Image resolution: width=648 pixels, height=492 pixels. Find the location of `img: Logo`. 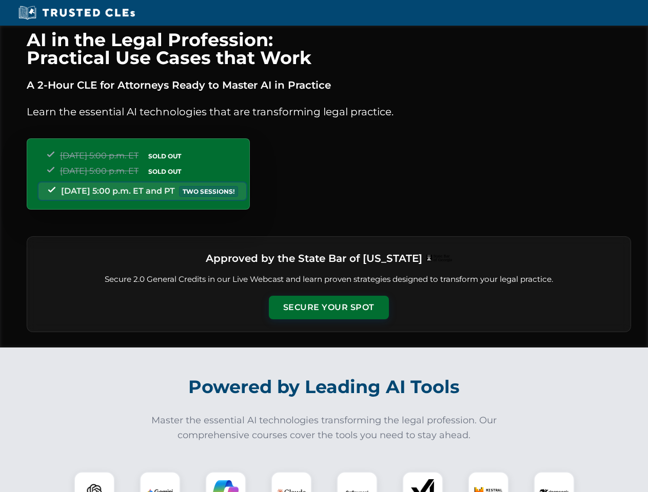

img: Logo is located at coordinates (439, 259).